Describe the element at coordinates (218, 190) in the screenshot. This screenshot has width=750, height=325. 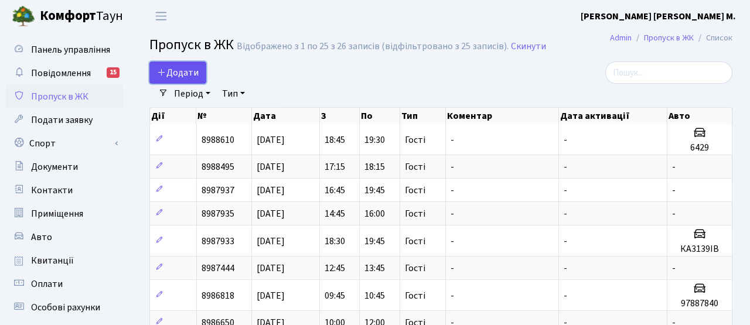
I see `span: 8987937` at that location.